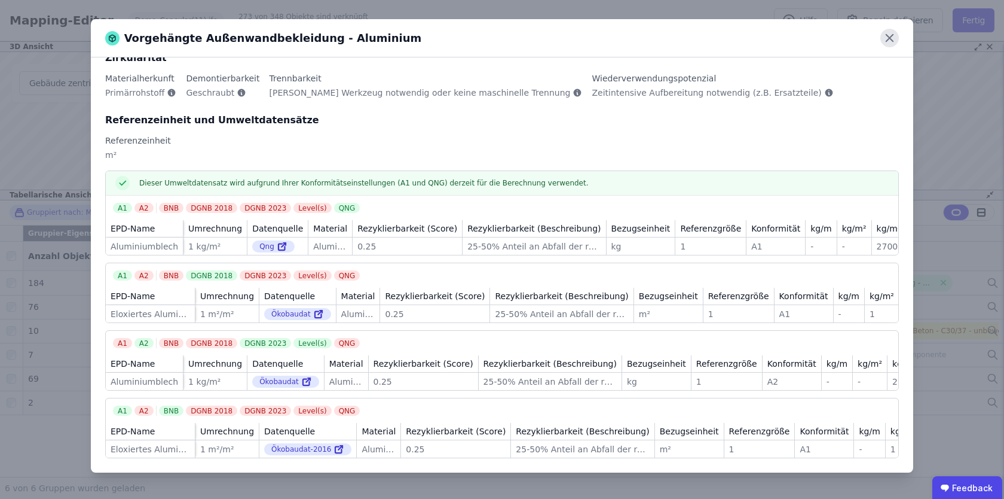  Describe the element at coordinates (273, 246) in the screenshot. I see `div: Qng` at that location.